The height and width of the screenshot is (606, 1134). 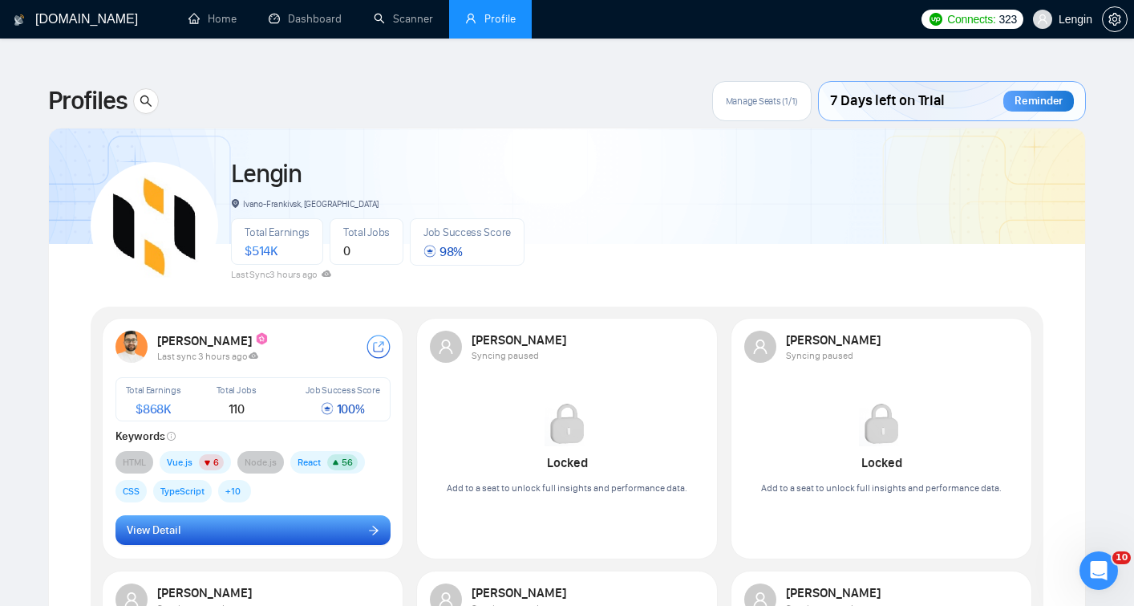 I want to click on span: Last Sync 3 hours ago, so click(x=281, y=274).